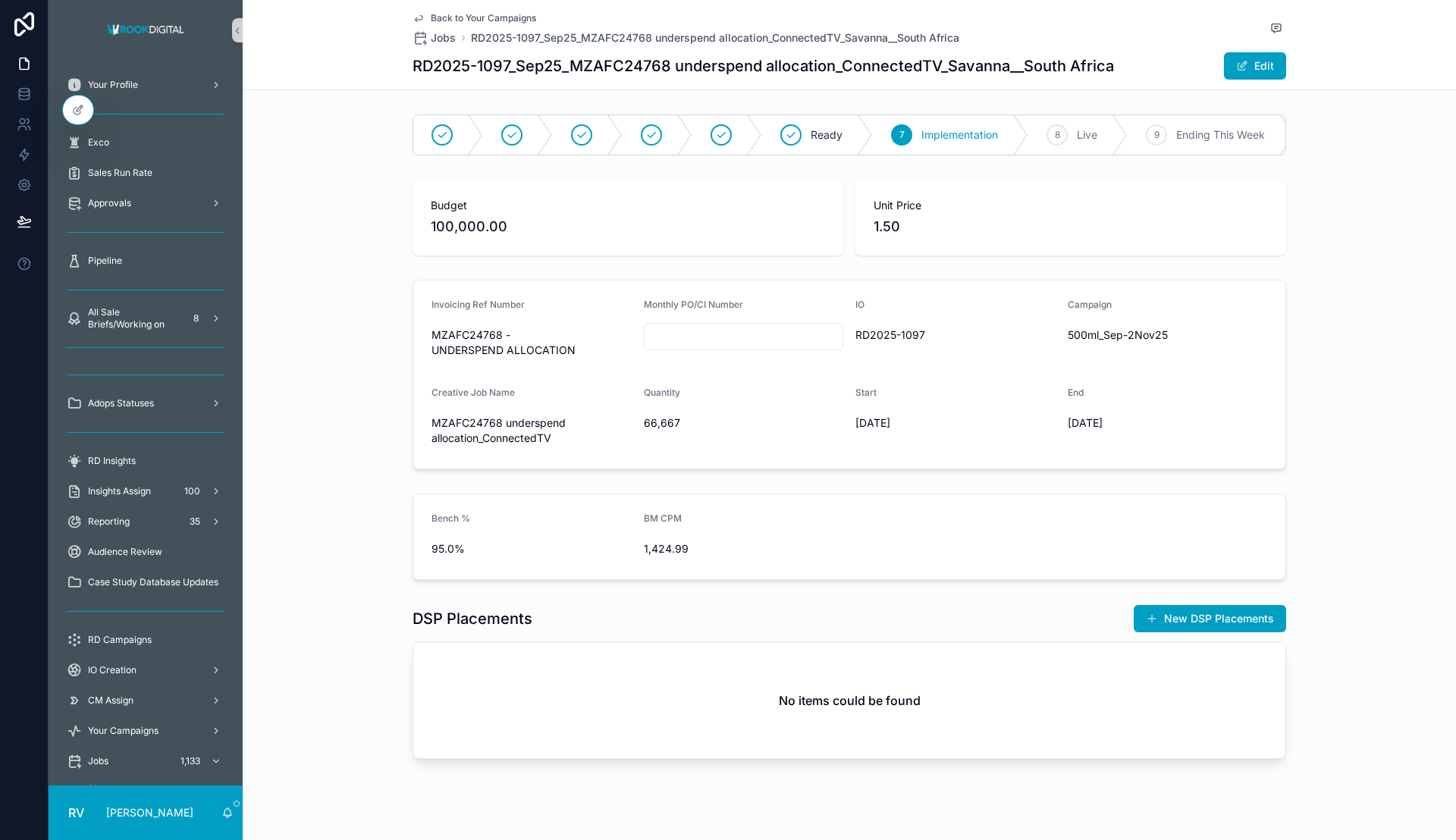 This screenshot has width=1456, height=840. I want to click on a: Exco, so click(146, 143).